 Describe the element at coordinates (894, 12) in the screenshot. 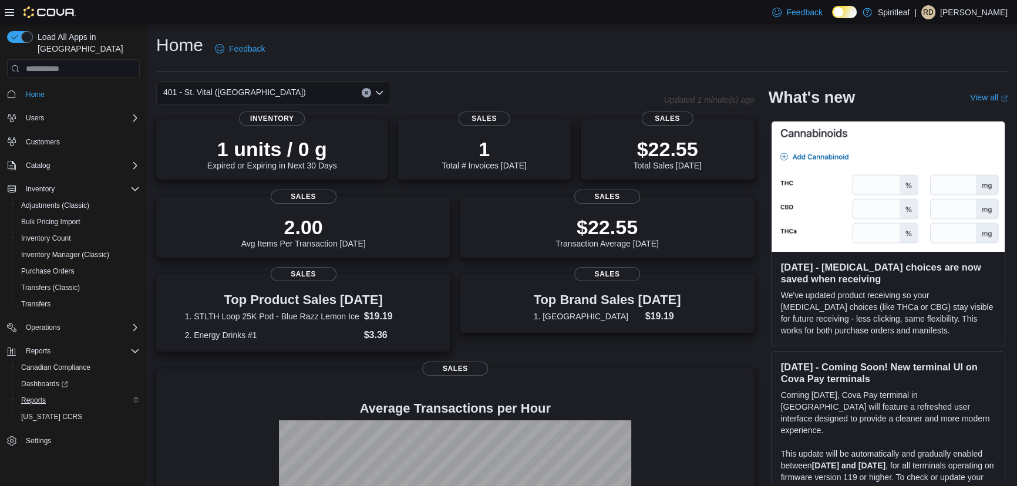

I see `p: Spiritleaf` at that location.